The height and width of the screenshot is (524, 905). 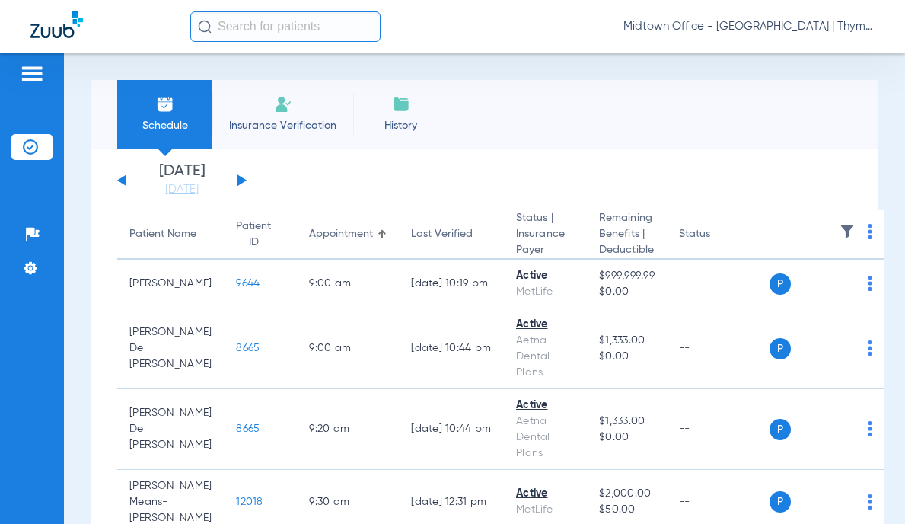 What do you see at coordinates (249, 502) in the screenshot?
I see `span: 12018` at bounding box center [249, 502].